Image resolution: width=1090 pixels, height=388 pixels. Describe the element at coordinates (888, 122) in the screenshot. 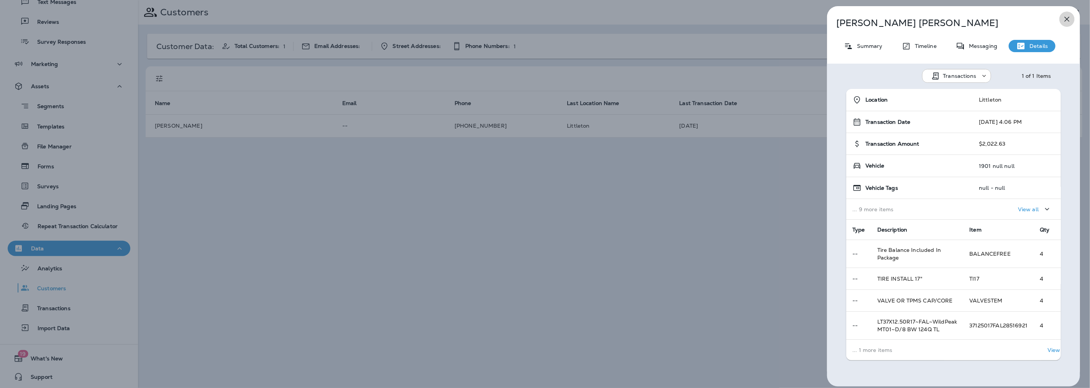

I see `span: Transaction Date` at that location.